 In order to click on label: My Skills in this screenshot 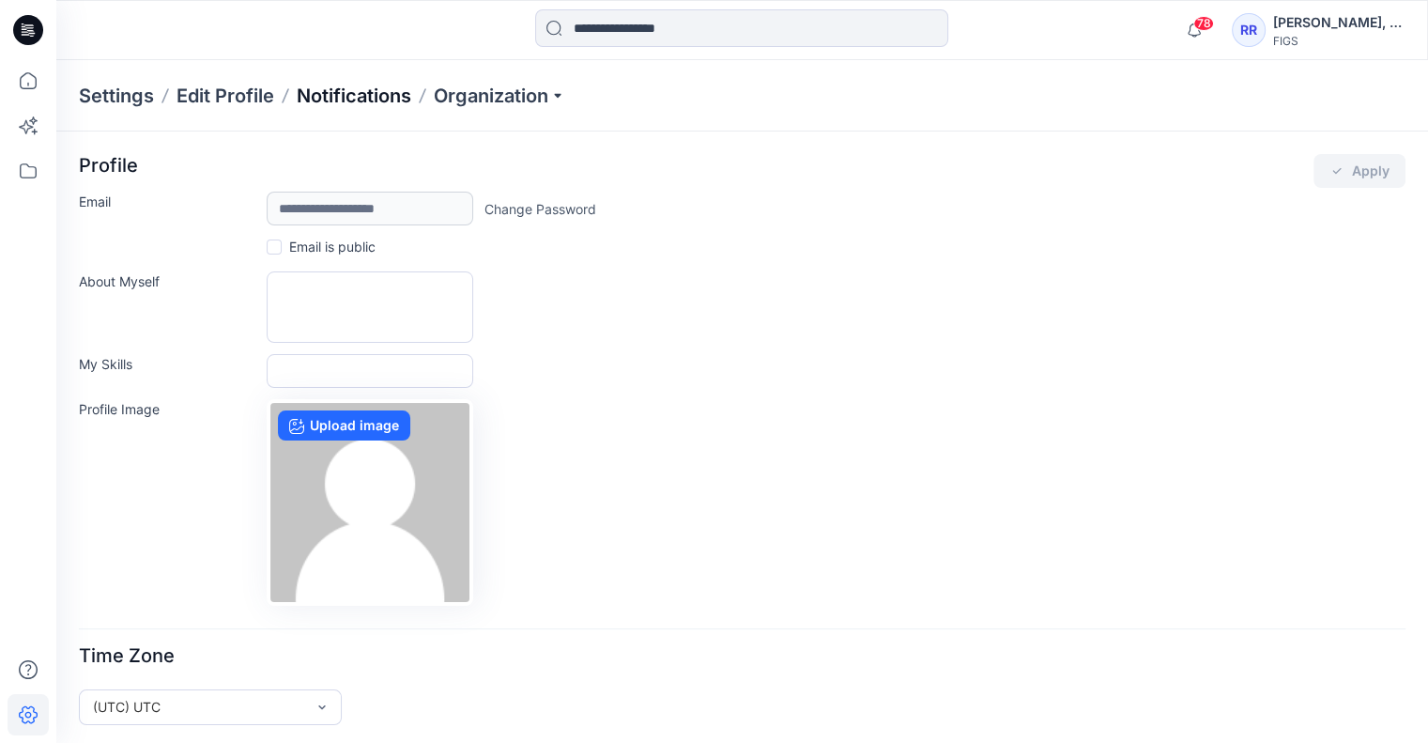, I will do `click(167, 367)`.